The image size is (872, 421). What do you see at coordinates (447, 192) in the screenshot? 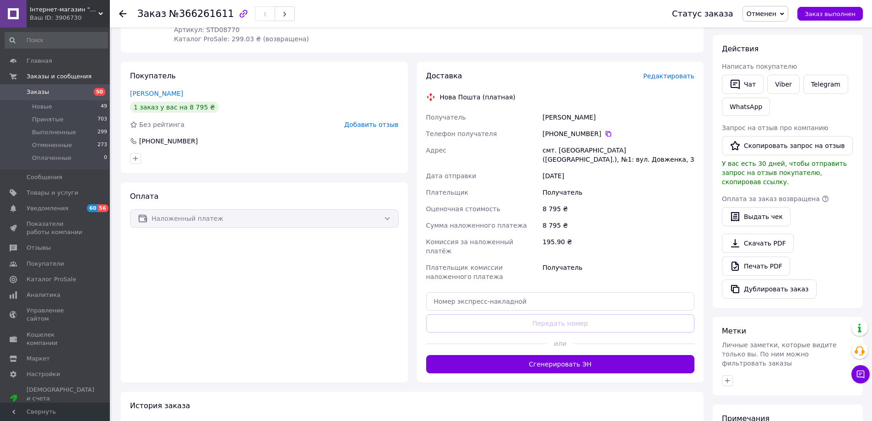
I see `span: Плательщик` at bounding box center [447, 192].